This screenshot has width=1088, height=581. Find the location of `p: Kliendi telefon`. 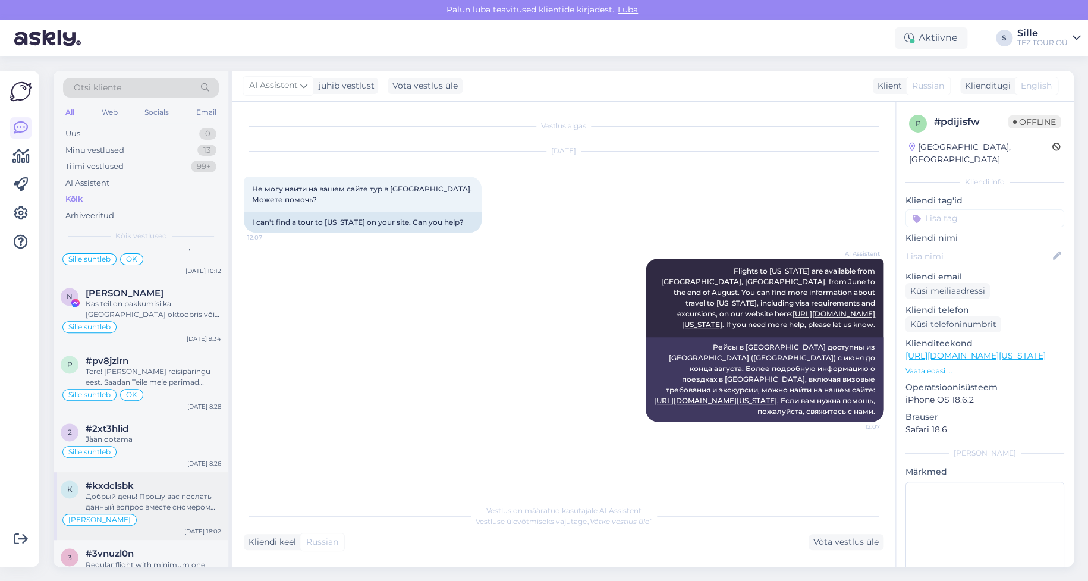

p: Kliendi telefon is located at coordinates (985, 310).